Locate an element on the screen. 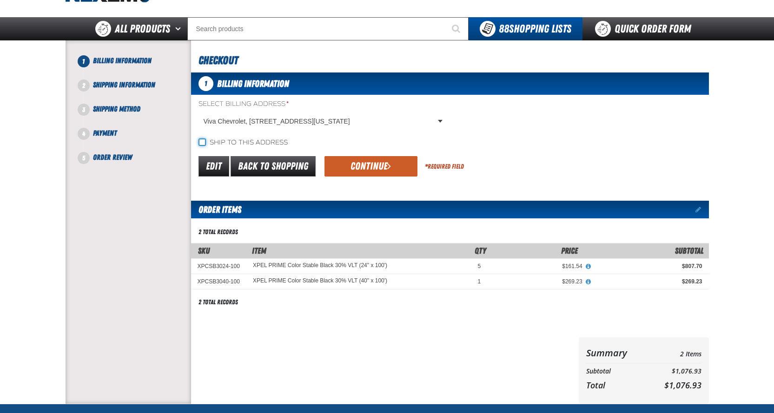 The image size is (774, 413). span: Order Review is located at coordinates (112, 157).